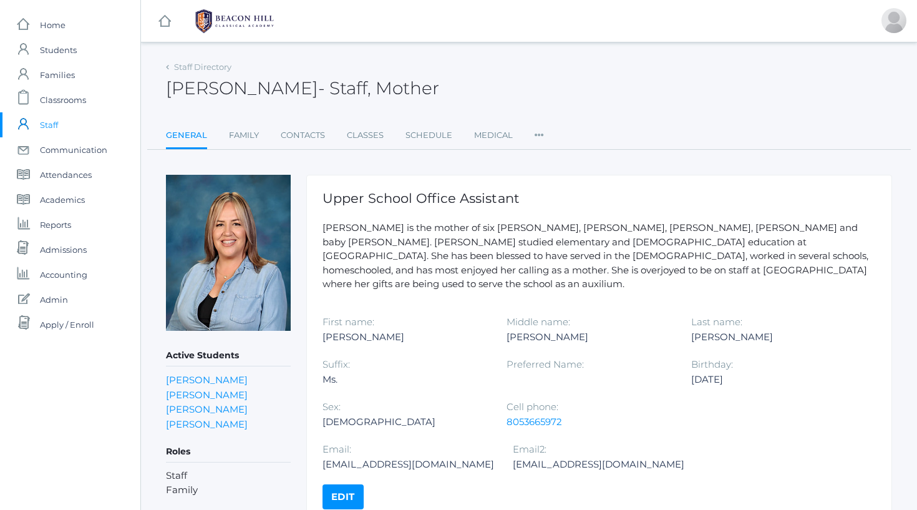 The width and height of the screenshot is (917, 510). I want to click on span: Admin, so click(54, 300).